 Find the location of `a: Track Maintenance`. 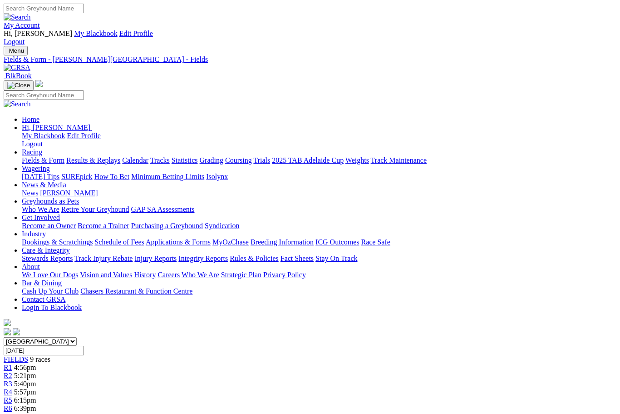

a: Track Maintenance is located at coordinates (399, 160).